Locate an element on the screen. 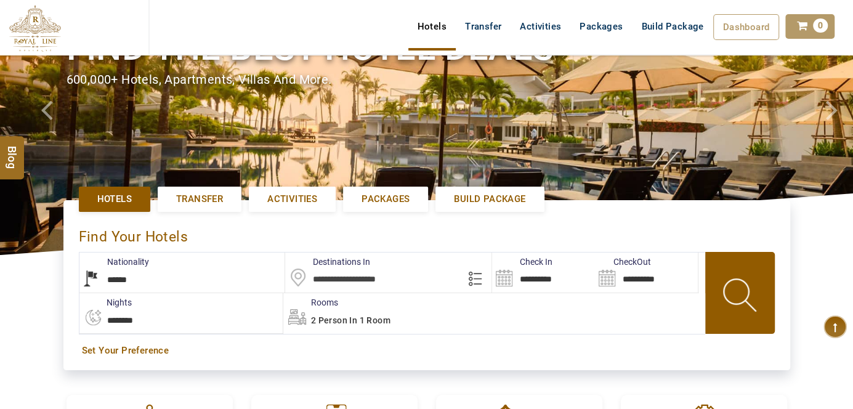  a: 0 is located at coordinates (809, 26).